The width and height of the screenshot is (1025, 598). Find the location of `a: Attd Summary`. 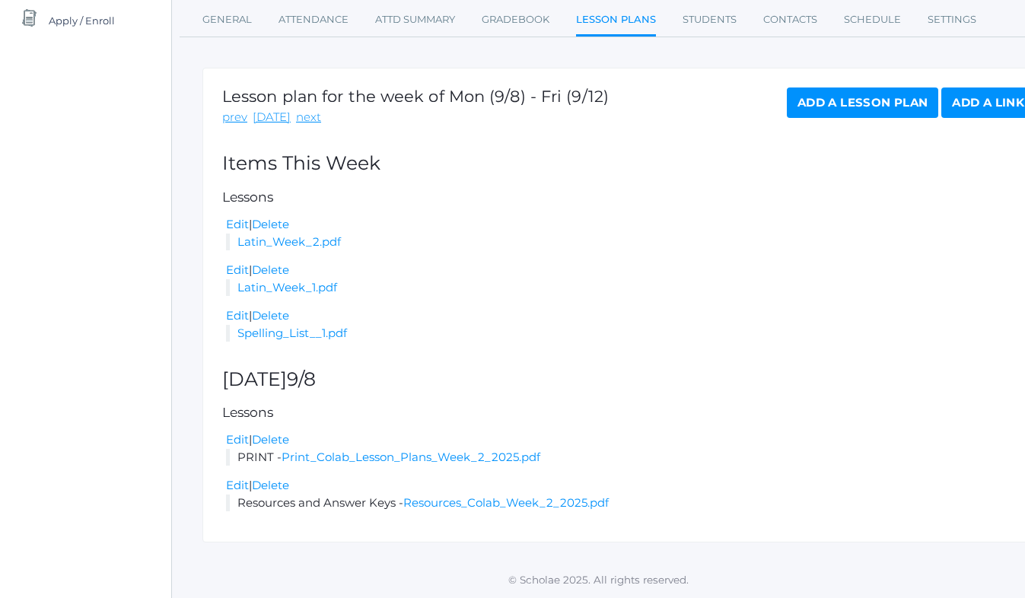

a: Attd Summary is located at coordinates (415, 20).